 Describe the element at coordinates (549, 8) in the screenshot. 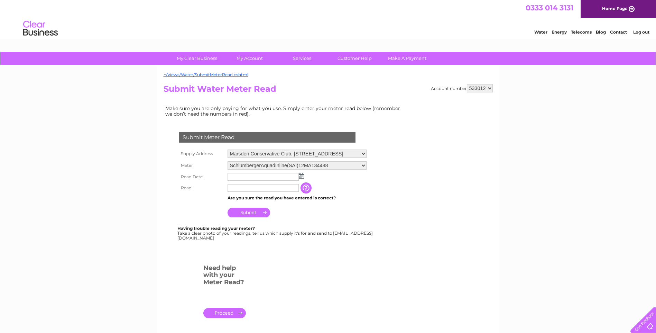

I see `span: 0333 014 3131` at that location.